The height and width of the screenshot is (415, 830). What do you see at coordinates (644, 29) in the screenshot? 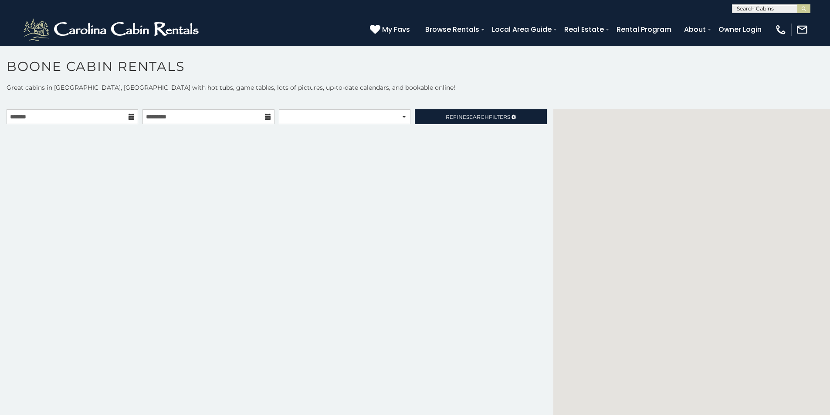
I see `a: Rental Program` at bounding box center [644, 29].